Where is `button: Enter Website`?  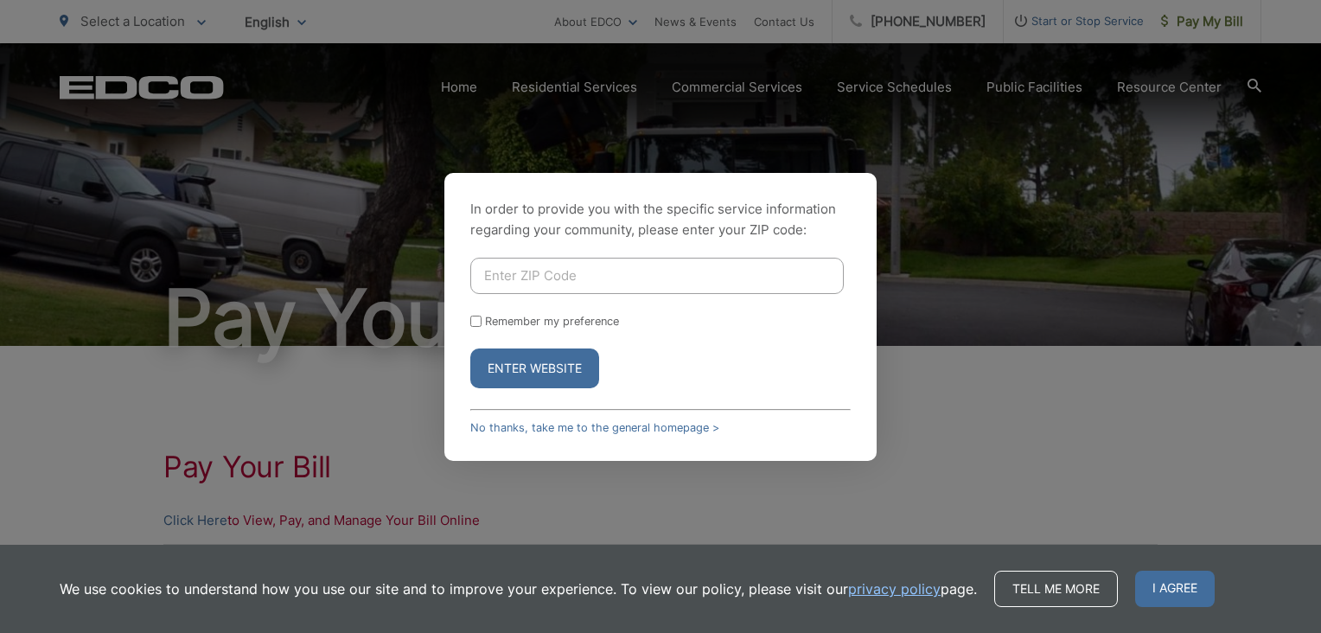 button: Enter Website is located at coordinates (534, 368).